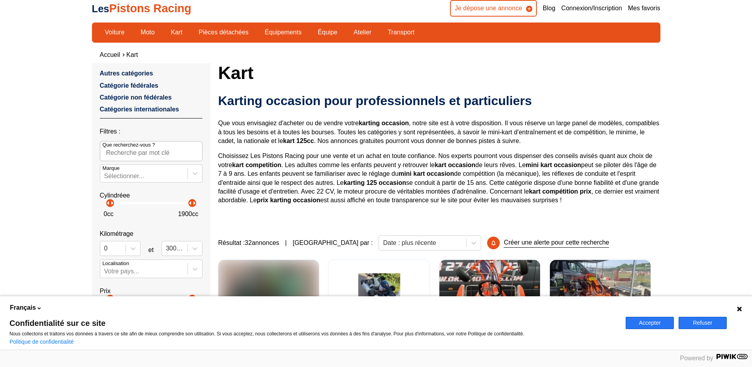 This screenshot has height=367, width=752. I want to click on strong: prix karting occasion, so click(288, 200).